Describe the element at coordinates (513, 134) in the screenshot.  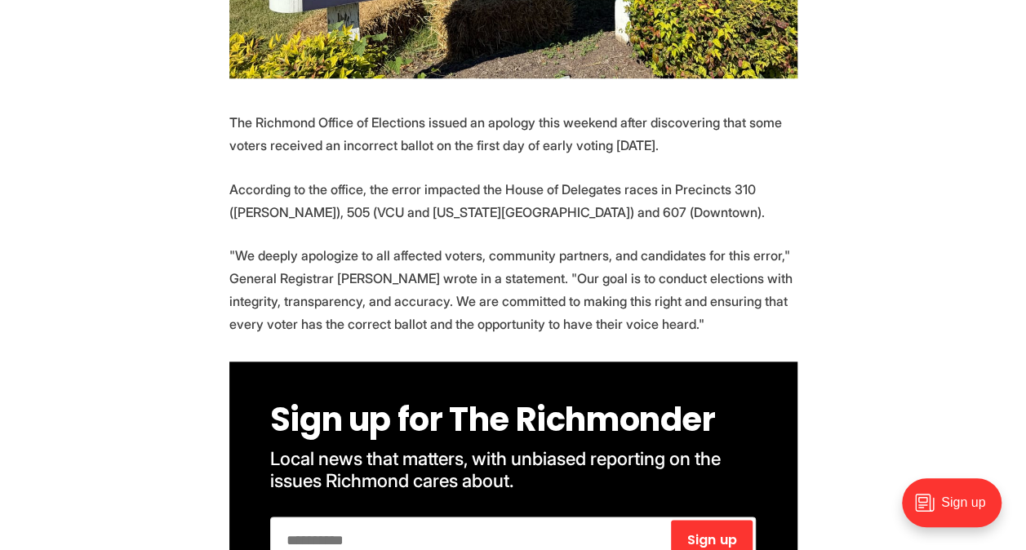
I see `p: The Richmond Office of Elections issued an apology this weekend after discovering that some voter...` at that location.